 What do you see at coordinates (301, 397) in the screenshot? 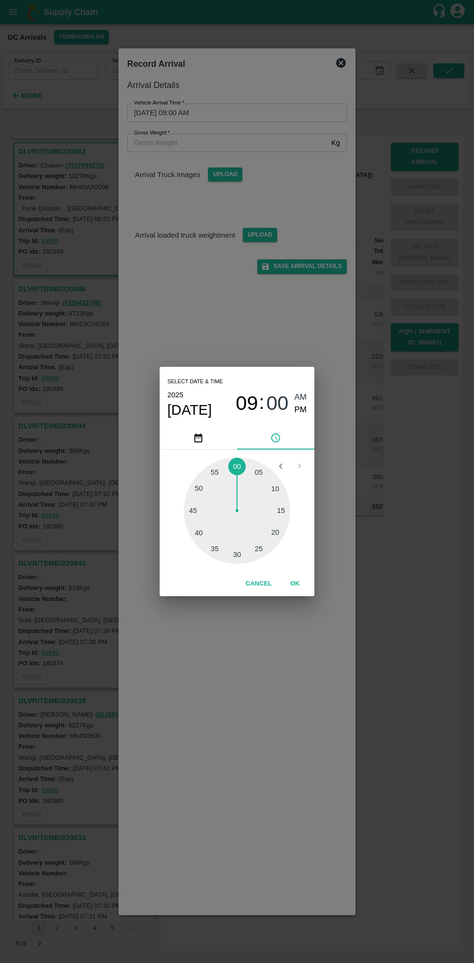
I see `span: AM` at bounding box center [301, 397].